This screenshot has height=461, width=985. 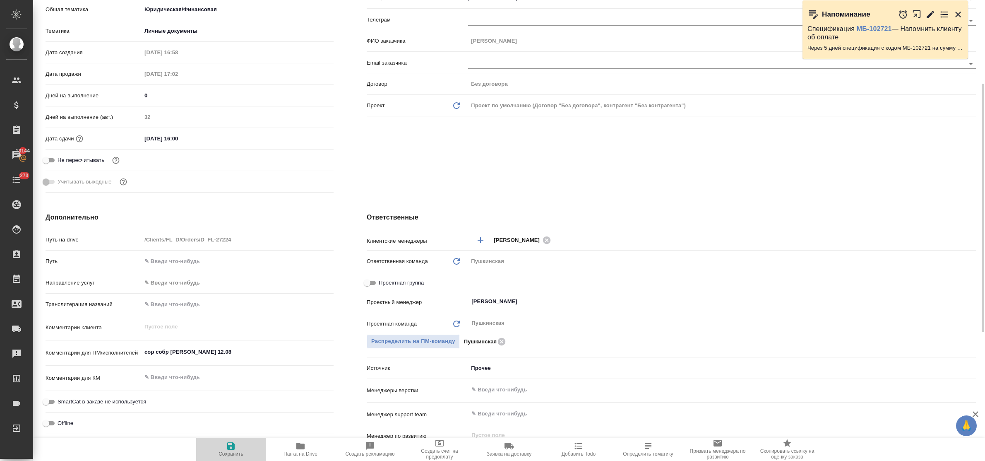 I want to click on p: Спецификация — Напомнить клиенту об оплате, so click(x=886, y=33).